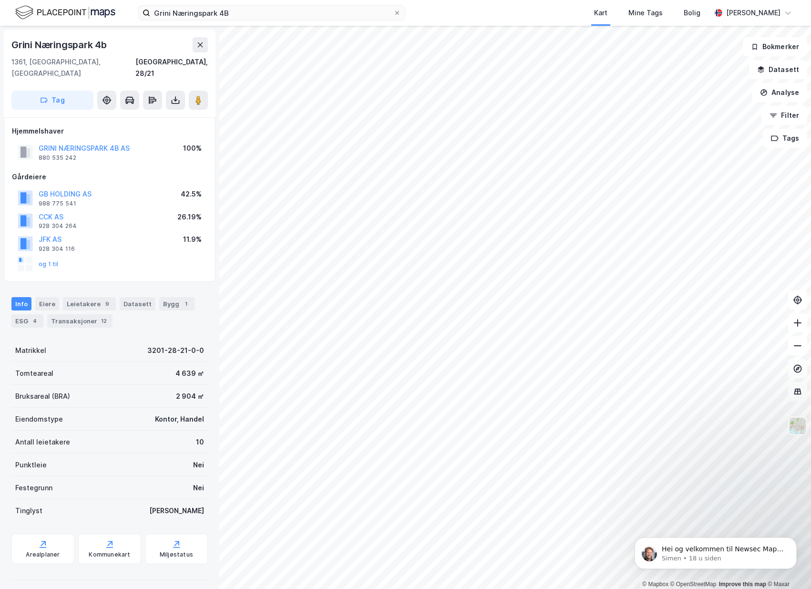 This screenshot has height=589, width=811. Describe the element at coordinates (797, 426) in the screenshot. I see `img: Z` at that location.